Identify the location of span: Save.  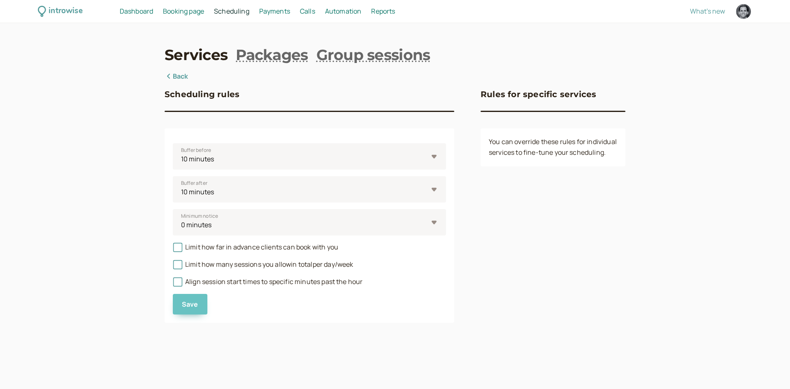
(190, 304).